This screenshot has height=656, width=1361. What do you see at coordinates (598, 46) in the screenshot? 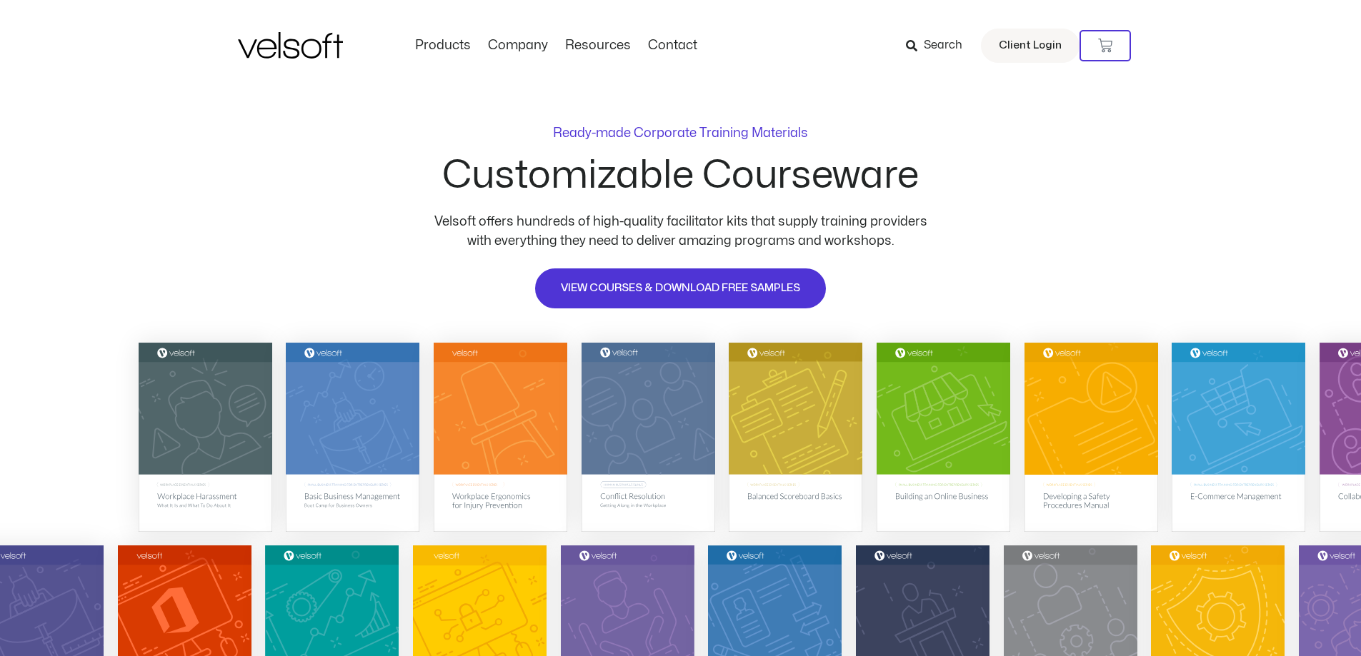
I see `a: ResourcesMenu Toggle` at bounding box center [598, 46].